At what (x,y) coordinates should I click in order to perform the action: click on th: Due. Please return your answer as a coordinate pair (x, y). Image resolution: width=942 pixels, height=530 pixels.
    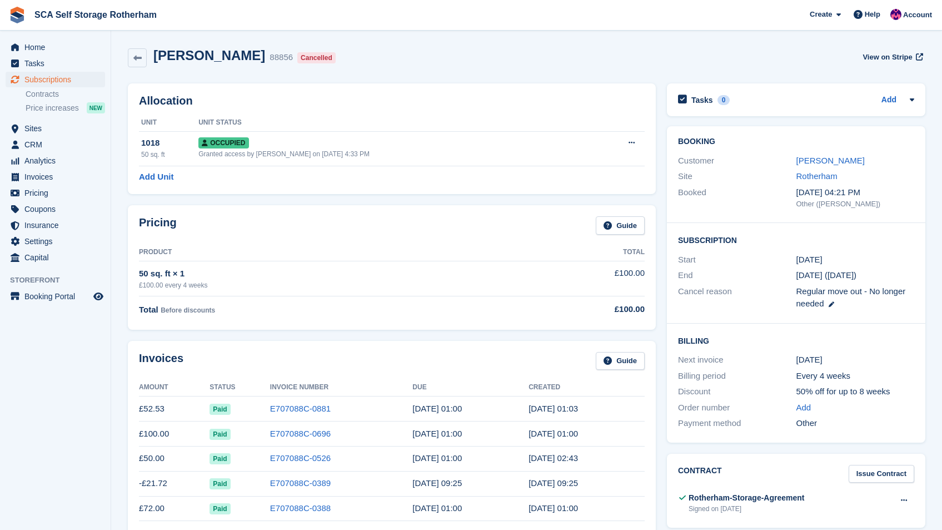
    Looking at the image, I should click on (470, 387).